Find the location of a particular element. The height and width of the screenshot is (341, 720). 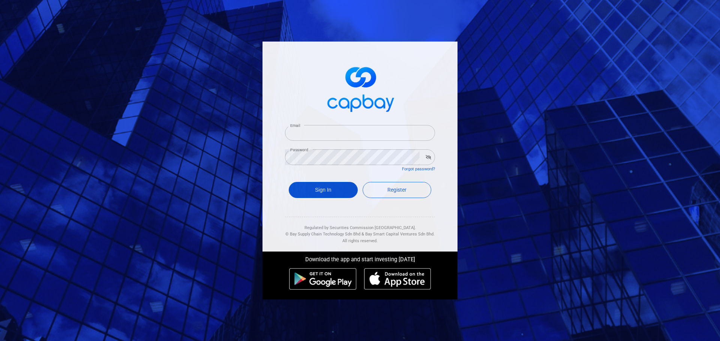

label: Email is located at coordinates (295, 126).